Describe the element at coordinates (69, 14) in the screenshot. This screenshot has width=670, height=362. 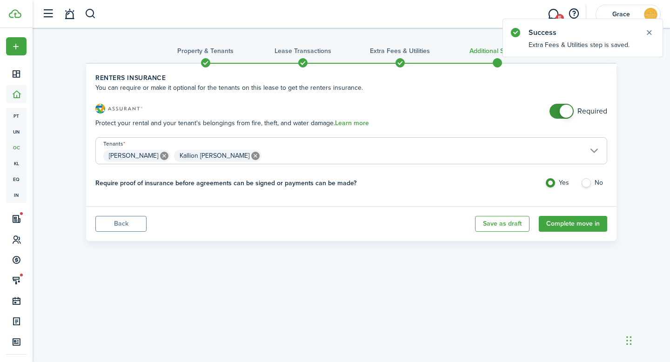
I see `a: Notifications` at that location.